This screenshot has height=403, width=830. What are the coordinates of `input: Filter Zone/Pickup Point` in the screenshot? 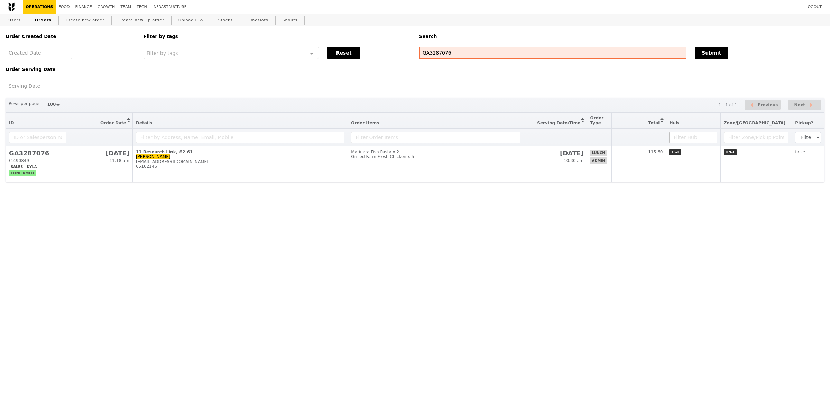 It's located at (756, 138).